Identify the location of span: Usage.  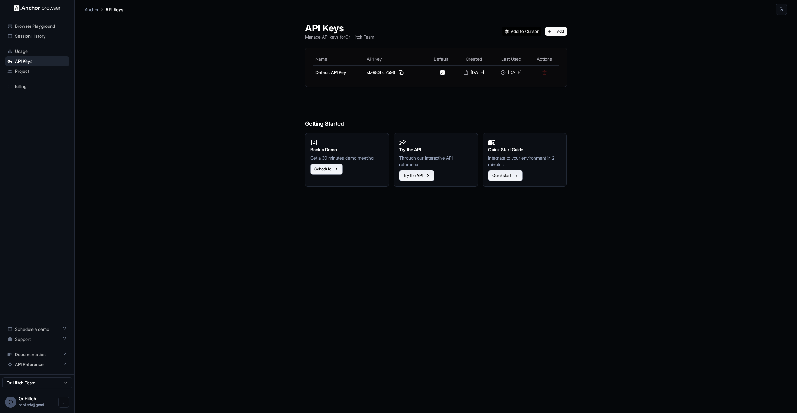
(41, 51).